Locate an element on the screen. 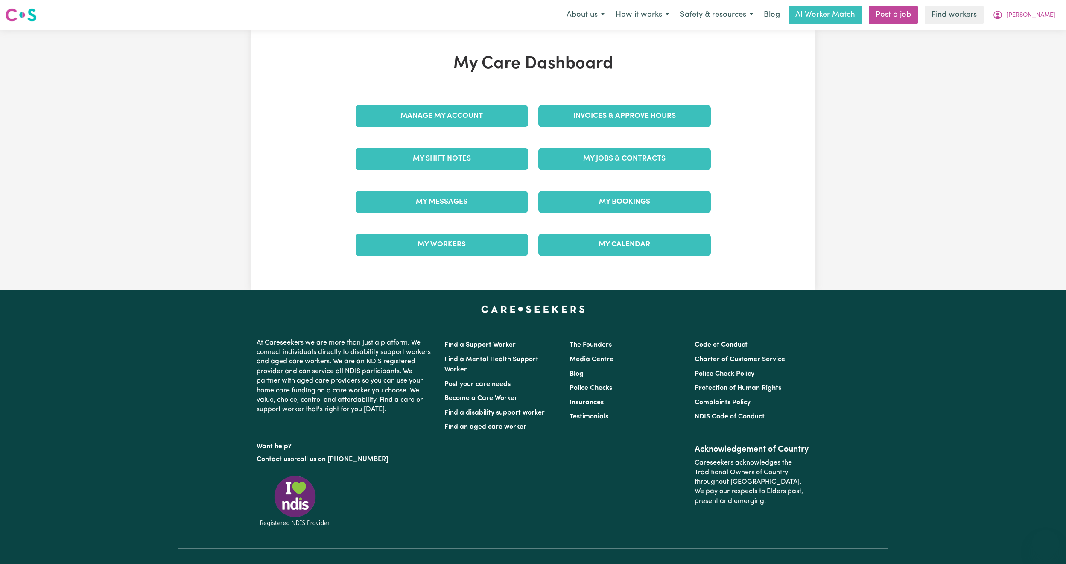  a: Complaints Policy is located at coordinates (722, 402).